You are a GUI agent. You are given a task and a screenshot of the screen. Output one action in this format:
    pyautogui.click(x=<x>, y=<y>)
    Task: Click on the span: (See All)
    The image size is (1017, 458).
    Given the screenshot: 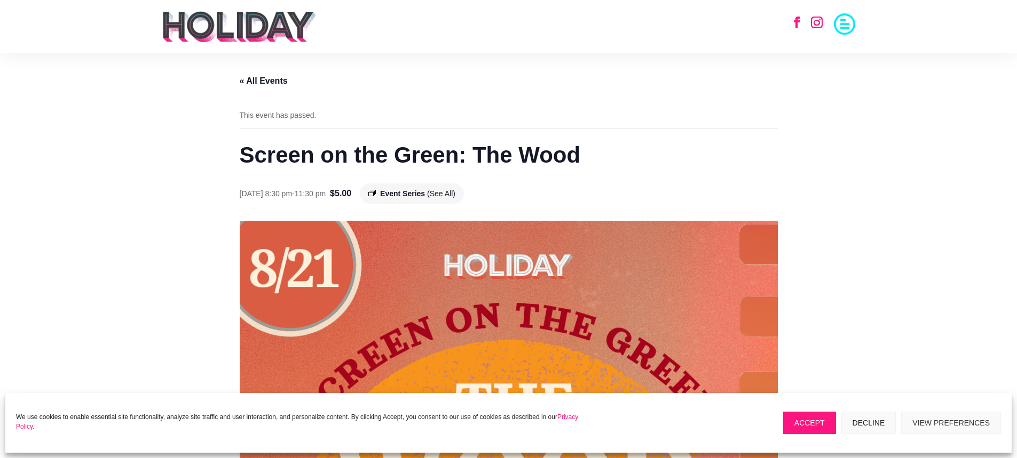 What is the action you would take?
    pyautogui.click(x=441, y=194)
    